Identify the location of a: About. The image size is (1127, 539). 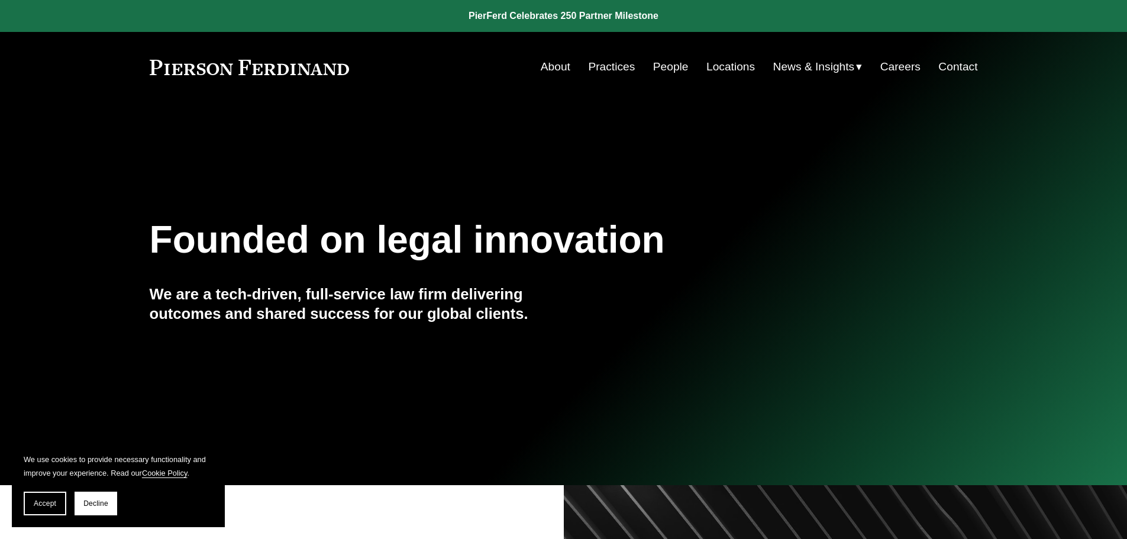
(556, 67).